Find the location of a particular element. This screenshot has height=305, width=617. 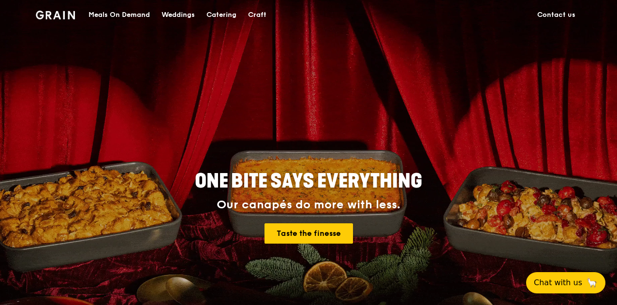

a: Craft is located at coordinates (257, 15).